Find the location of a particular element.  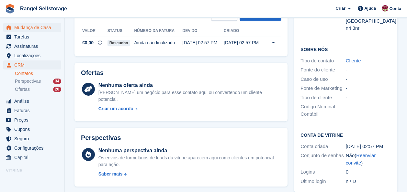

div: Logins is located at coordinates (323, 172).